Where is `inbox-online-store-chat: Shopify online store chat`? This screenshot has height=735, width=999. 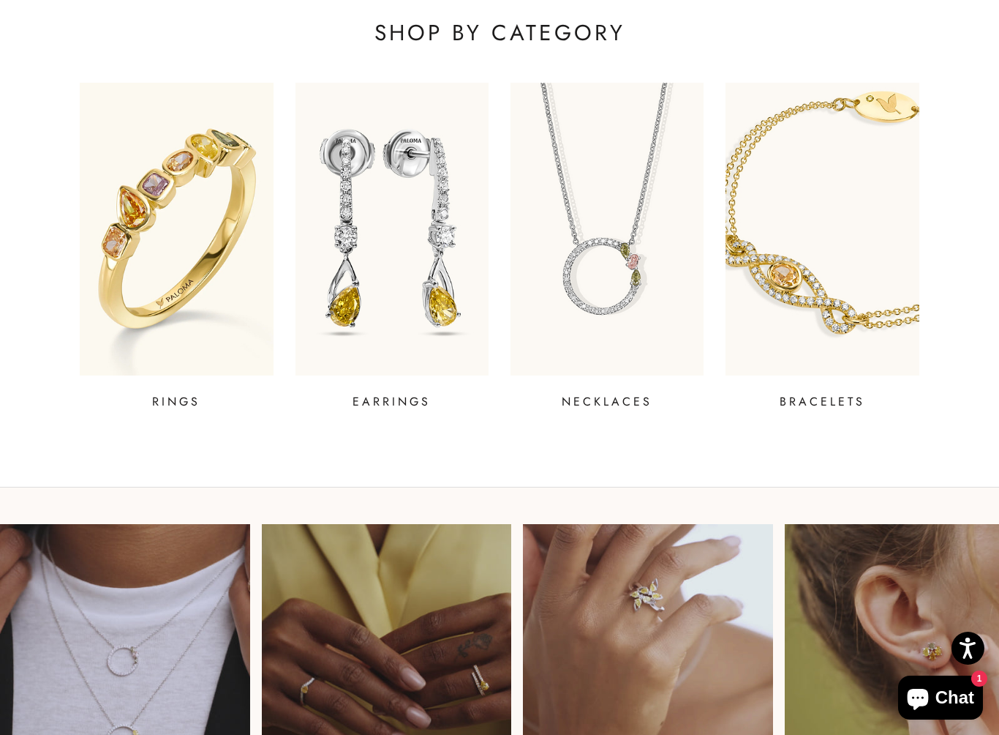 inbox-online-store-chat: Shopify online store chat is located at coordinates (941, 699).